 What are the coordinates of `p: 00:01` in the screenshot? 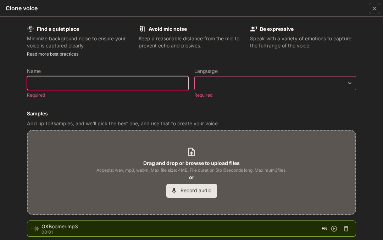 It's located at (182, 233).